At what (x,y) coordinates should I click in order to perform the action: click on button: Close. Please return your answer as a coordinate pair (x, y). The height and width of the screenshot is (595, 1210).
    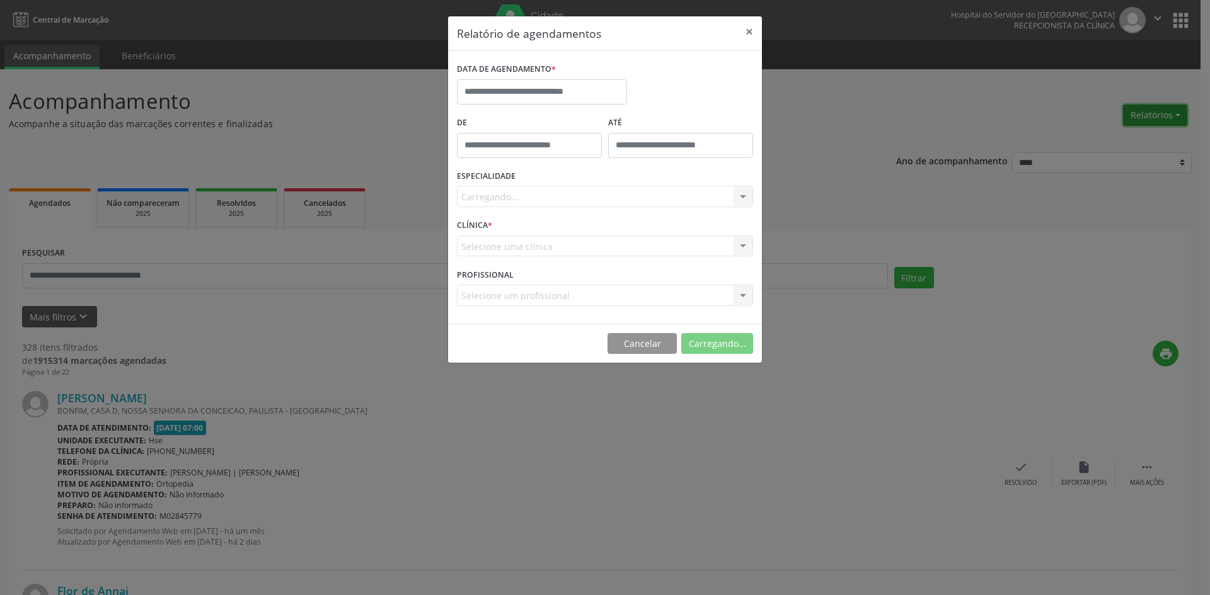
    Looking at the image, I should click on (749, 32).